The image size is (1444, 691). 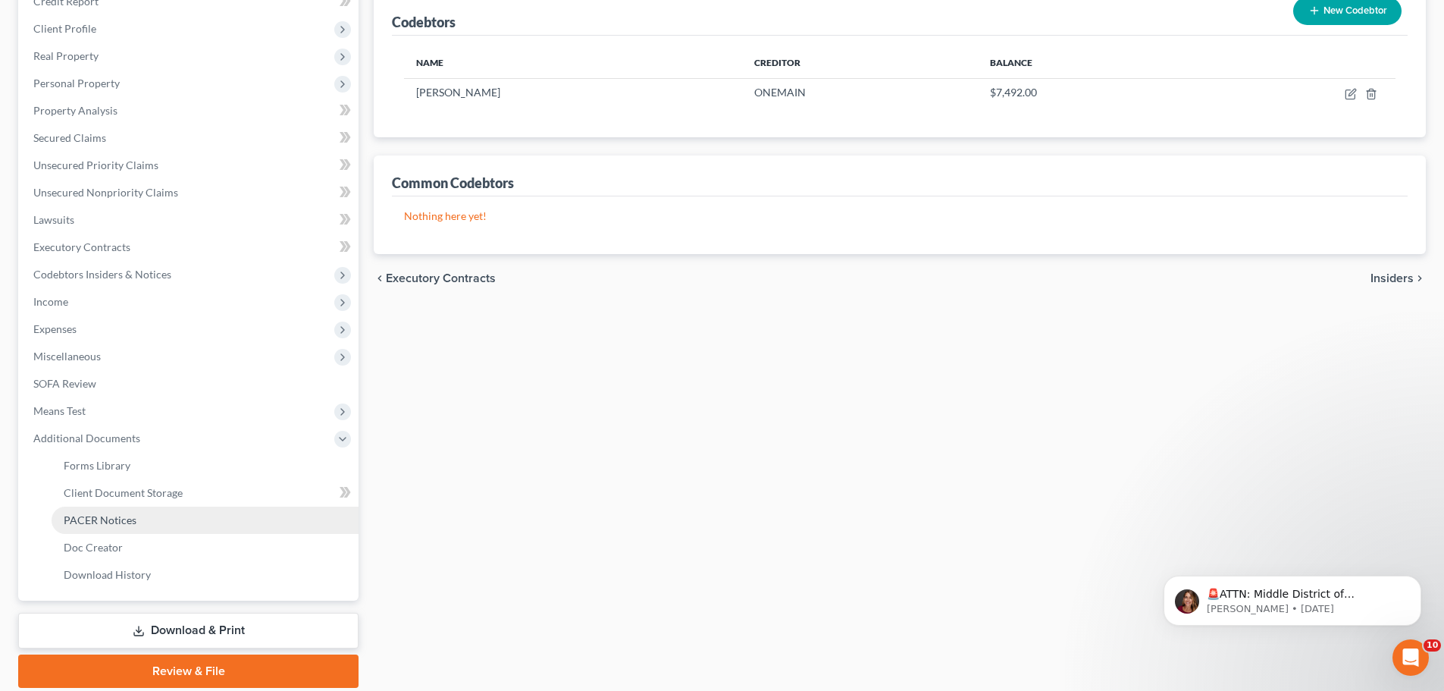 I want to click on a: Doc Creator, so click(x=205, y=547).